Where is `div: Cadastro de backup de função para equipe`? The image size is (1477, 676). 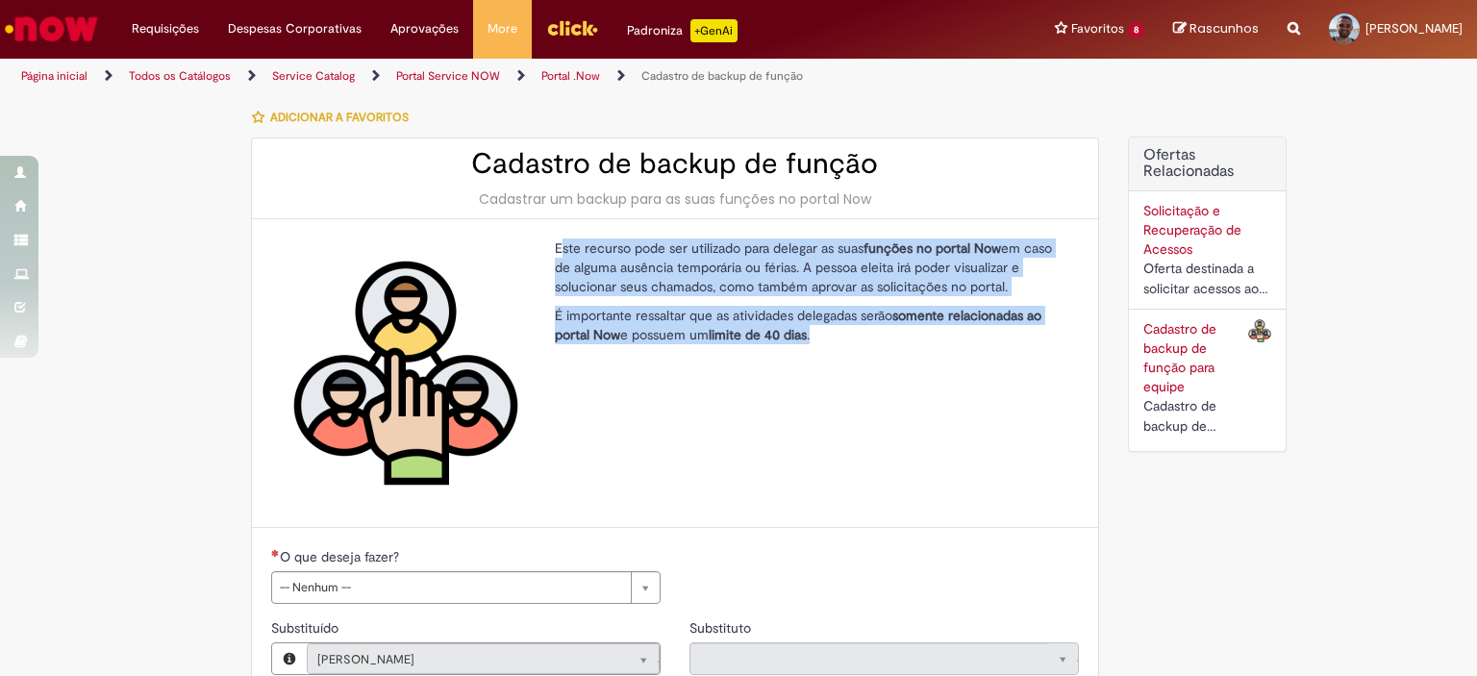 div: Cadastro de backup de função para equipe is located at coordinates (1181, 416).